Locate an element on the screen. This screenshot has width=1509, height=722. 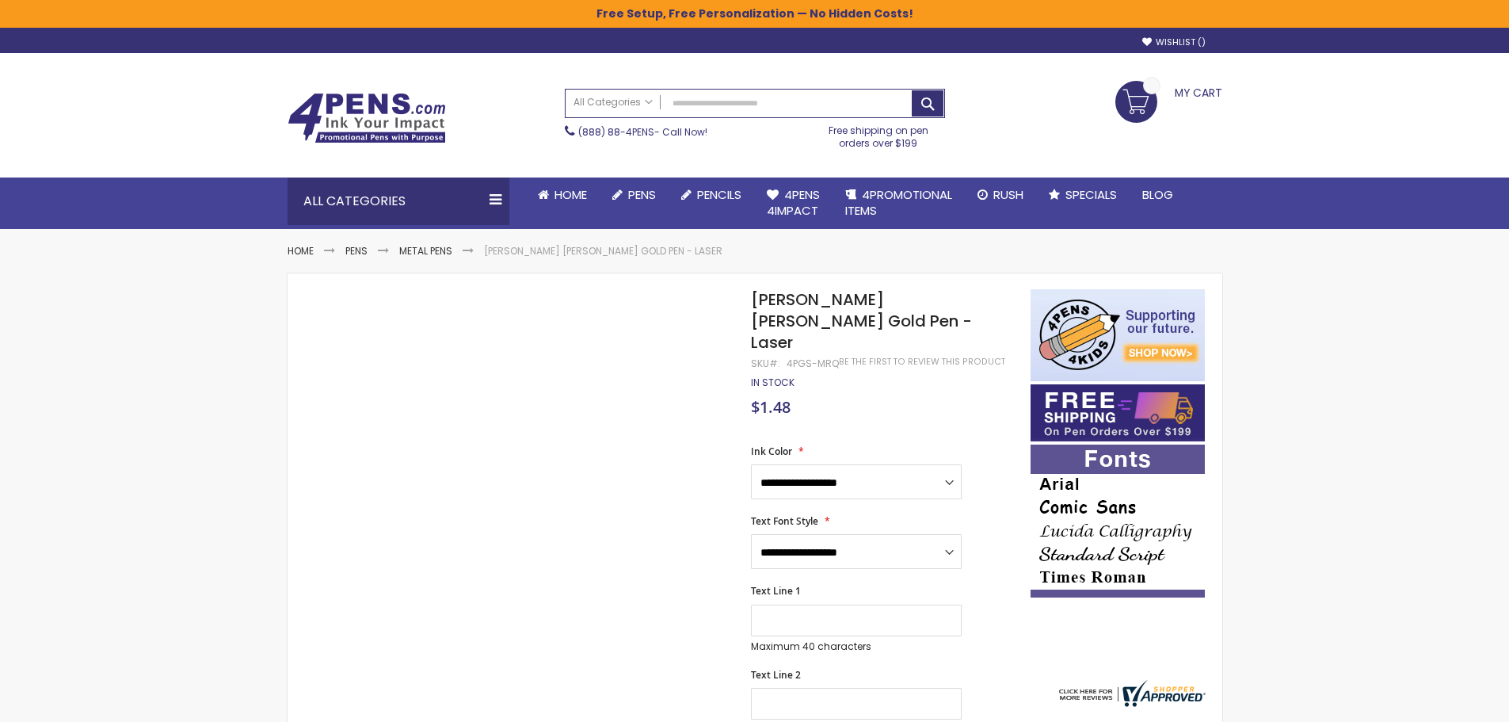
span: Specials is located at coordinates (1091, 194).